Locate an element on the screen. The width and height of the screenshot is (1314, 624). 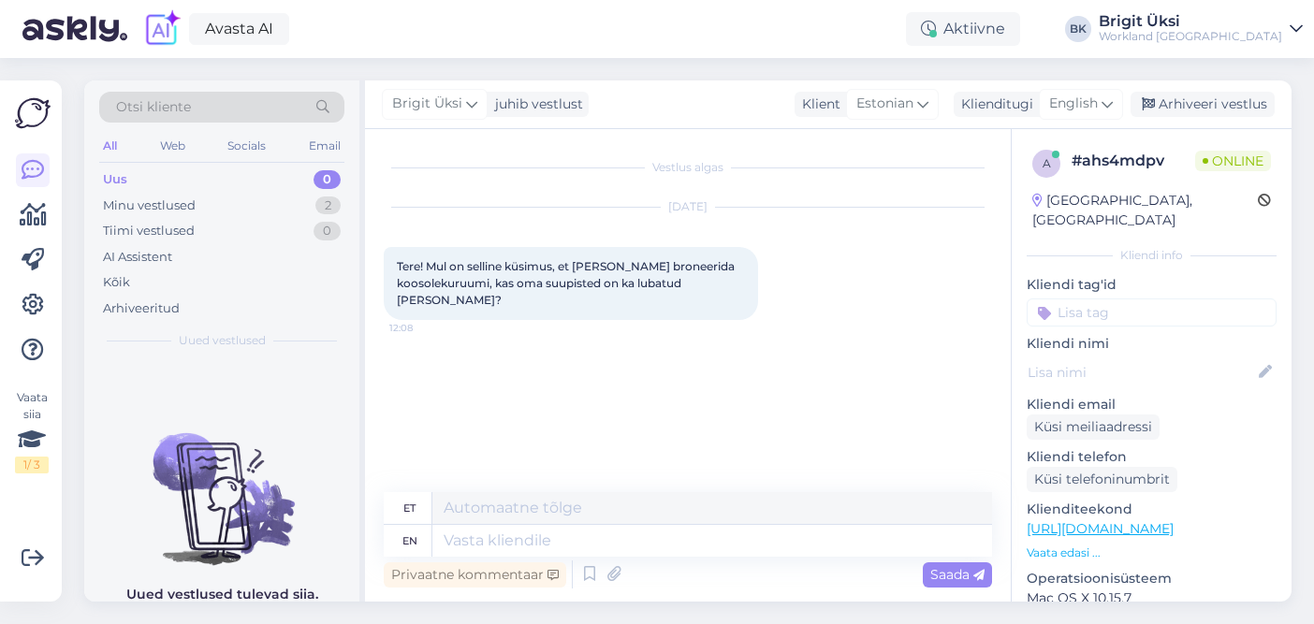
div: Klient is located at coordinates (817, 104).